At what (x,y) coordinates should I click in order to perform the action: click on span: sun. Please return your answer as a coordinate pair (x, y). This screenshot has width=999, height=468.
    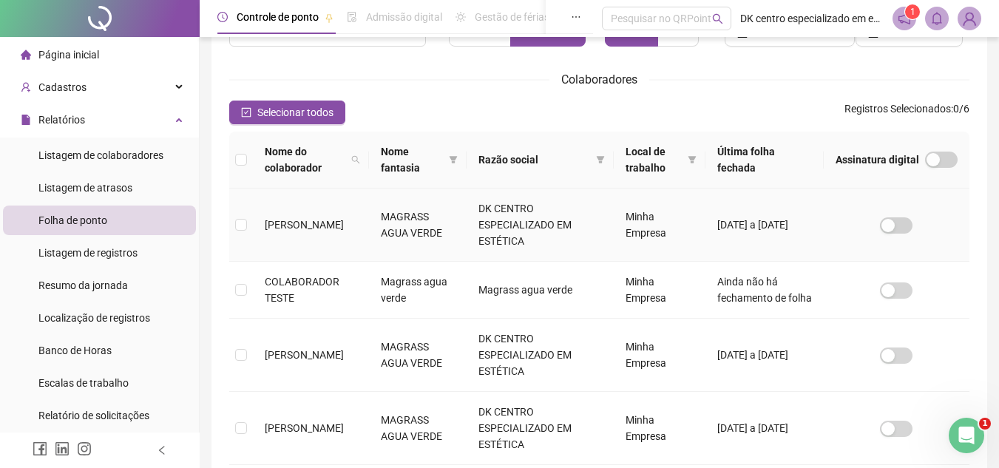
    Looking at the image, I should click on (461, 17).